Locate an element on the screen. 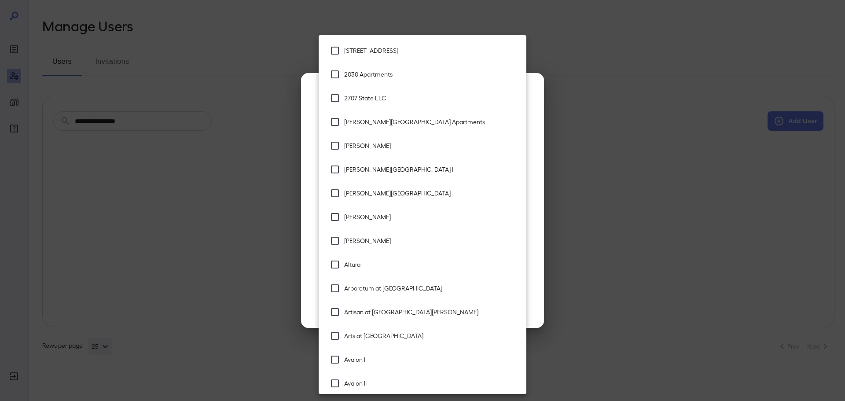  span: 2707 State LLC is located at coordinates (432, 98).